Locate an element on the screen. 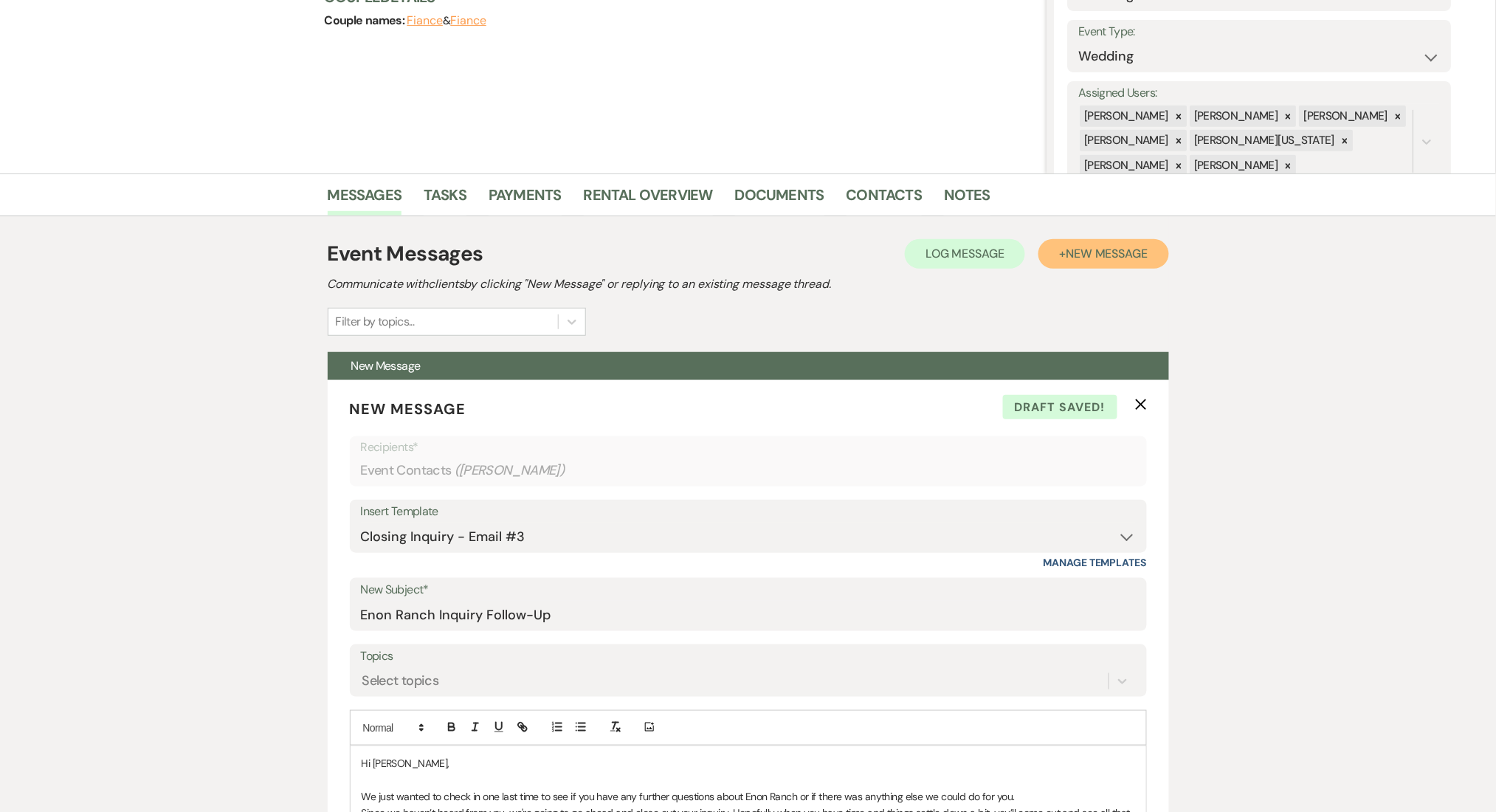 Image resolution: width=1496 pixels, height=812 pixels. div: Event Contacts is located at coordinates (748, 470).